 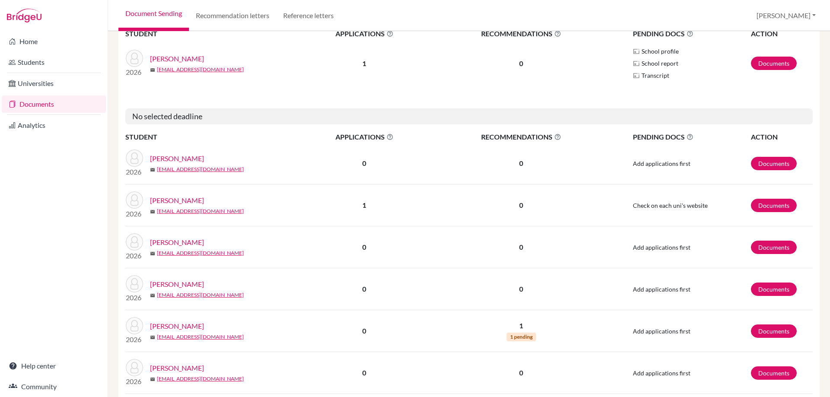 What do you see at coordinates (134, 158) in the screenshot?
I see `img: Binasco, Barbara` at bounding box center [134, 158].